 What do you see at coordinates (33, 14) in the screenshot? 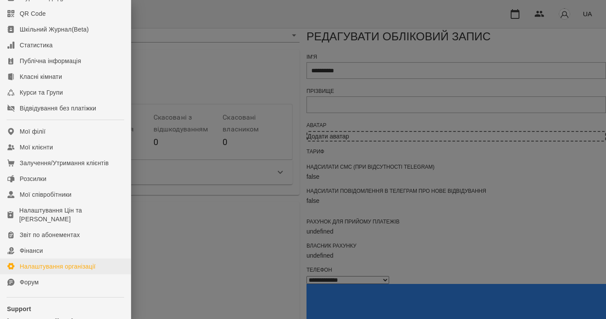
I see `div: QR Code` at bounding box center [33, 14].